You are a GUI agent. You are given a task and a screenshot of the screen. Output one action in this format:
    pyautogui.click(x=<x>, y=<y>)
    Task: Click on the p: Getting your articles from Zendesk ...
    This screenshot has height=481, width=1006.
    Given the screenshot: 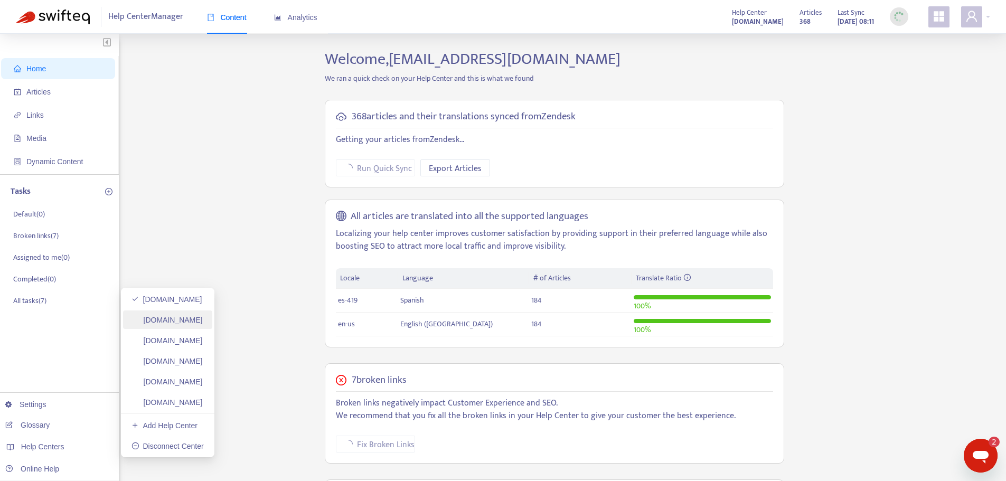 What is the action you would take?
    pyautogui.click(x=554, y=140)
    